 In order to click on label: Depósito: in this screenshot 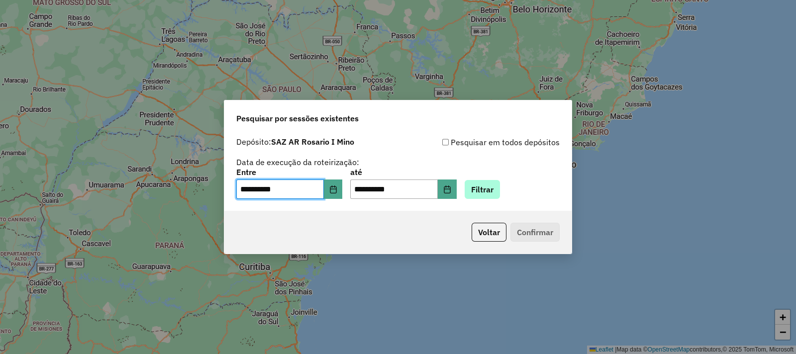, I will do `click(295, 142)`.